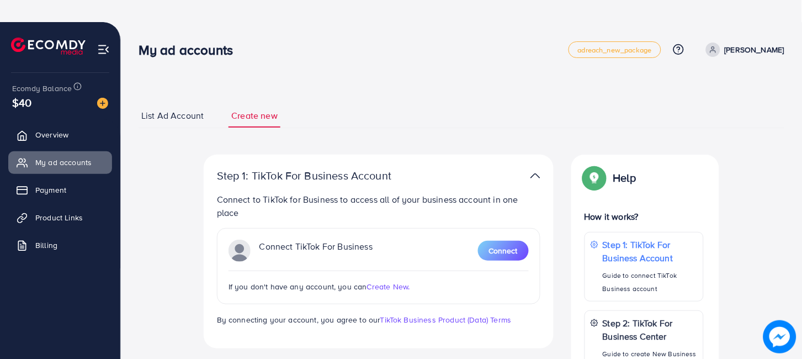  I want to click on span: Connect, so click(504, 251).